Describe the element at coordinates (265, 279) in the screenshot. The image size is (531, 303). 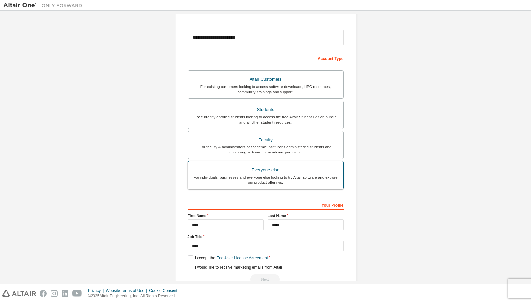
I see `div: Read and acccept EULA to continue` at that location.